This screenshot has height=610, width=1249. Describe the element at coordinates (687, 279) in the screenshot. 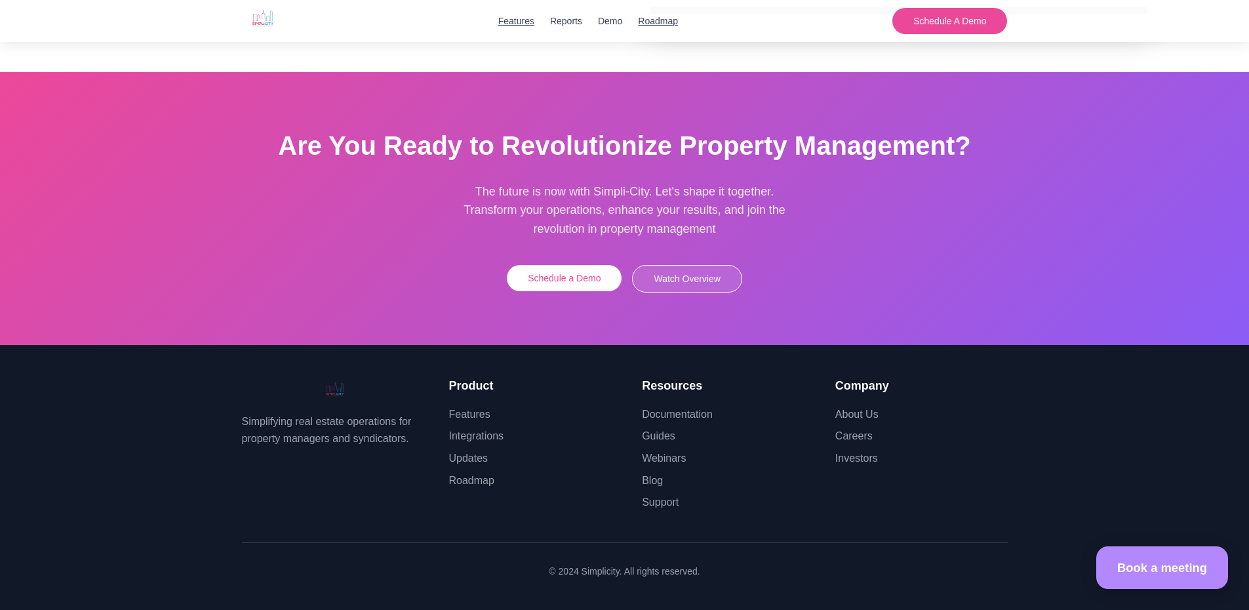

I see `button: Watch Overview` at that location.